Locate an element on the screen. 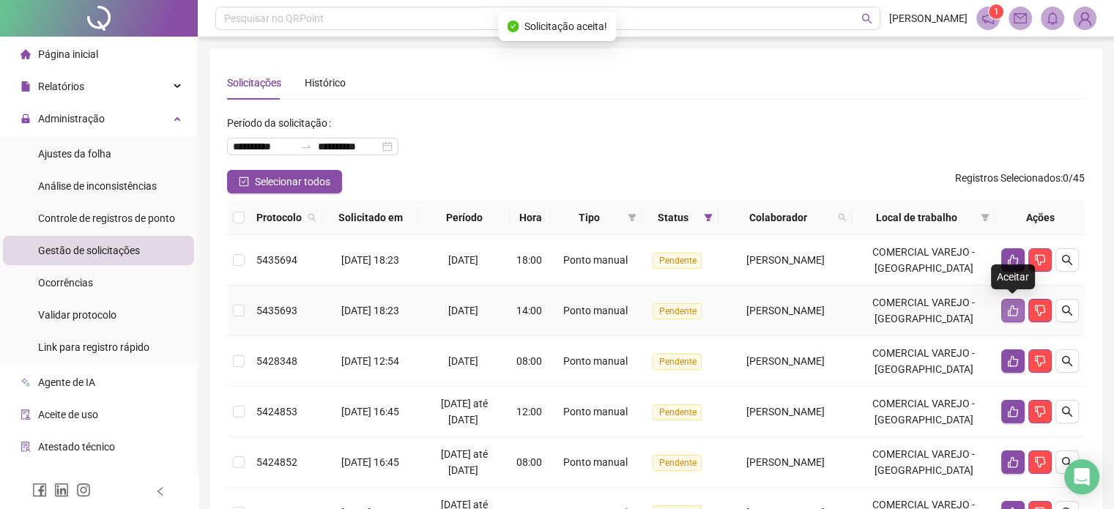 The height and width of the screenshot is (509, 1114). span: solution is located at coordinates (26, 447).